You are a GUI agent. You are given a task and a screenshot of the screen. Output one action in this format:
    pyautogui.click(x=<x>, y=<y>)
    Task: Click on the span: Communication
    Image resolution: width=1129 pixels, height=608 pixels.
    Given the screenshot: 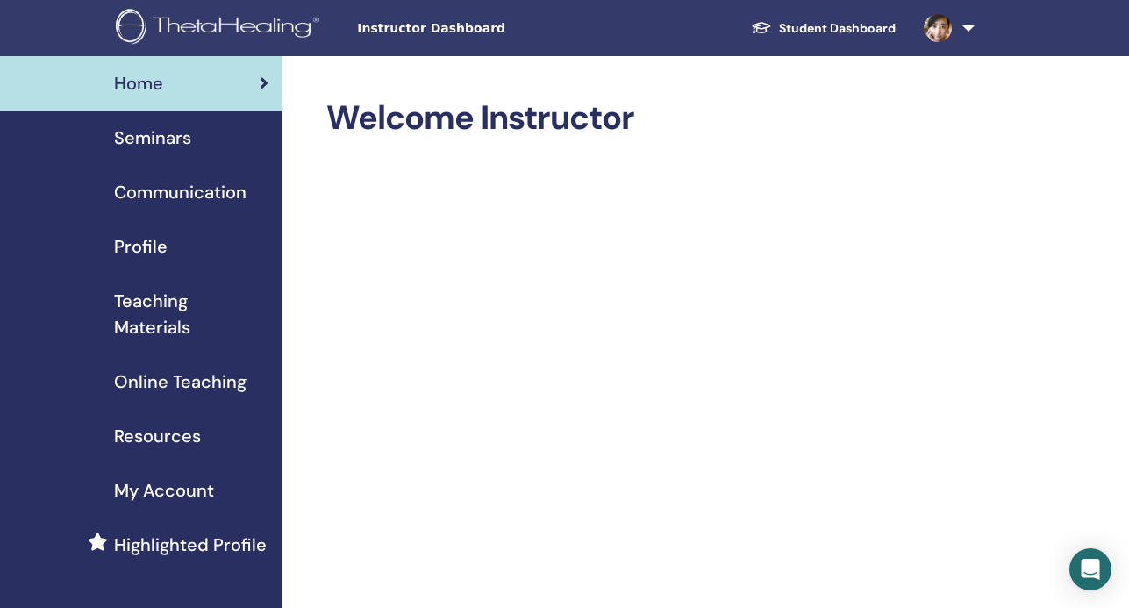 What is the action you would take?
    pyautogui.click(x=180, y=192)
    